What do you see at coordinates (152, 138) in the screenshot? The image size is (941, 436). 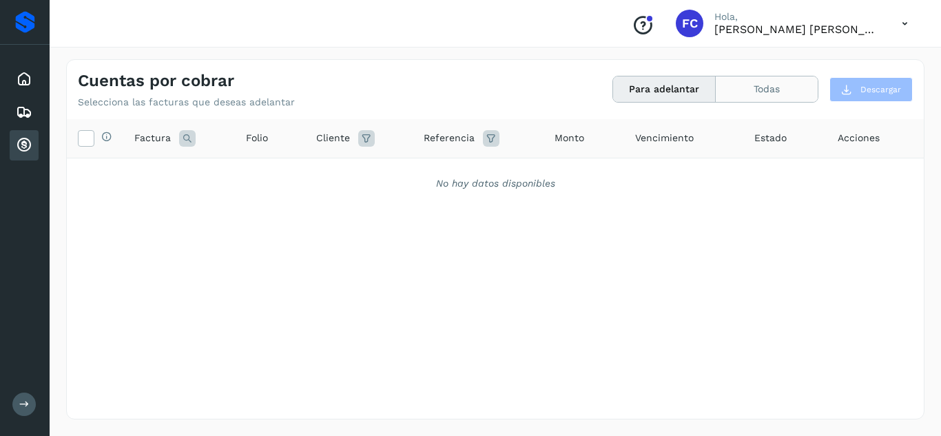 I see `span: Factura` at bounding box center [152, 138].